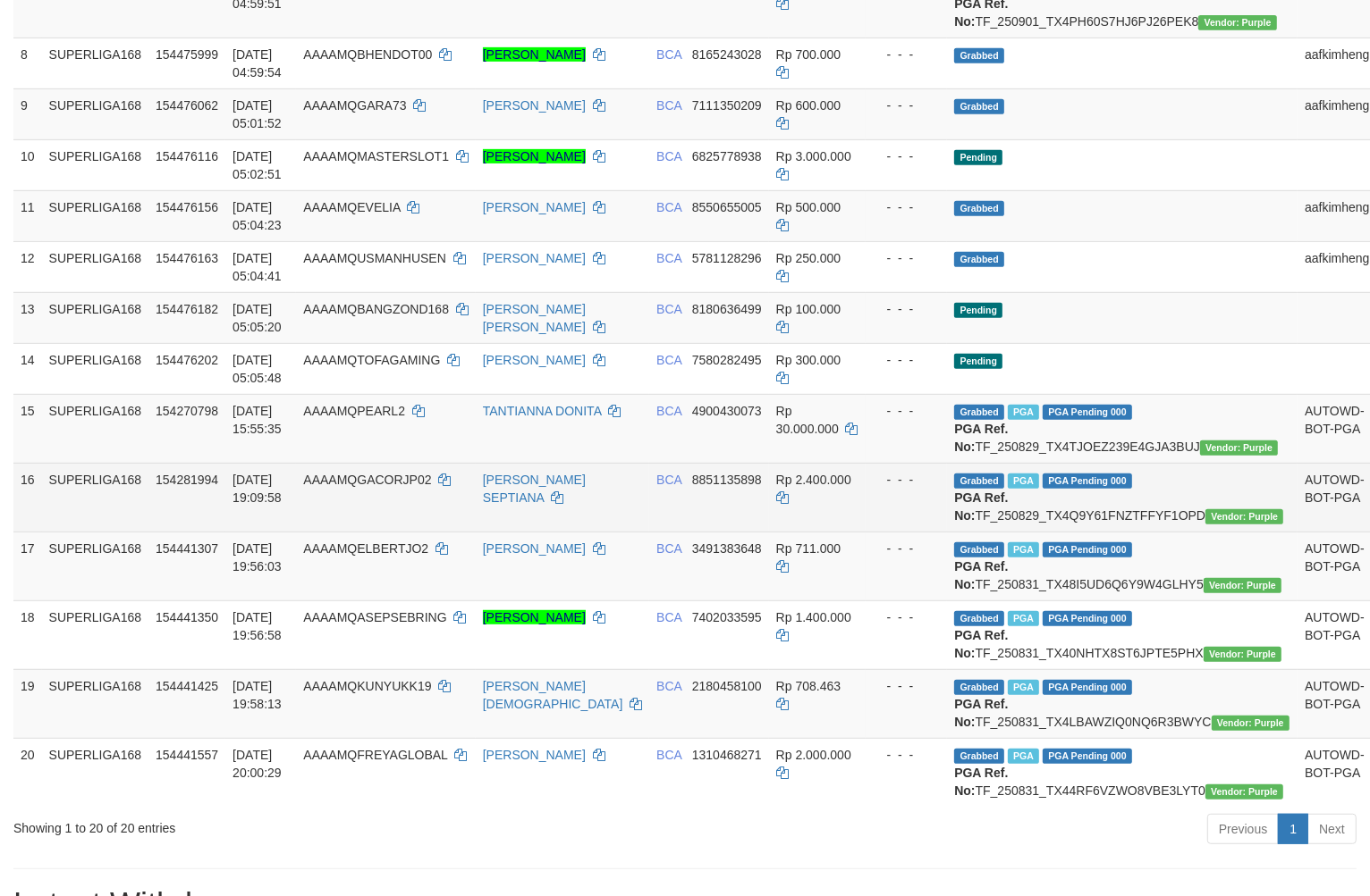 This screenshot has height=896, width=1370. What do you see at coordinates (727, 309) in the screenshot?
I see `span: Copy 8180636499 to clipboard` at bounding box center [727, 309].